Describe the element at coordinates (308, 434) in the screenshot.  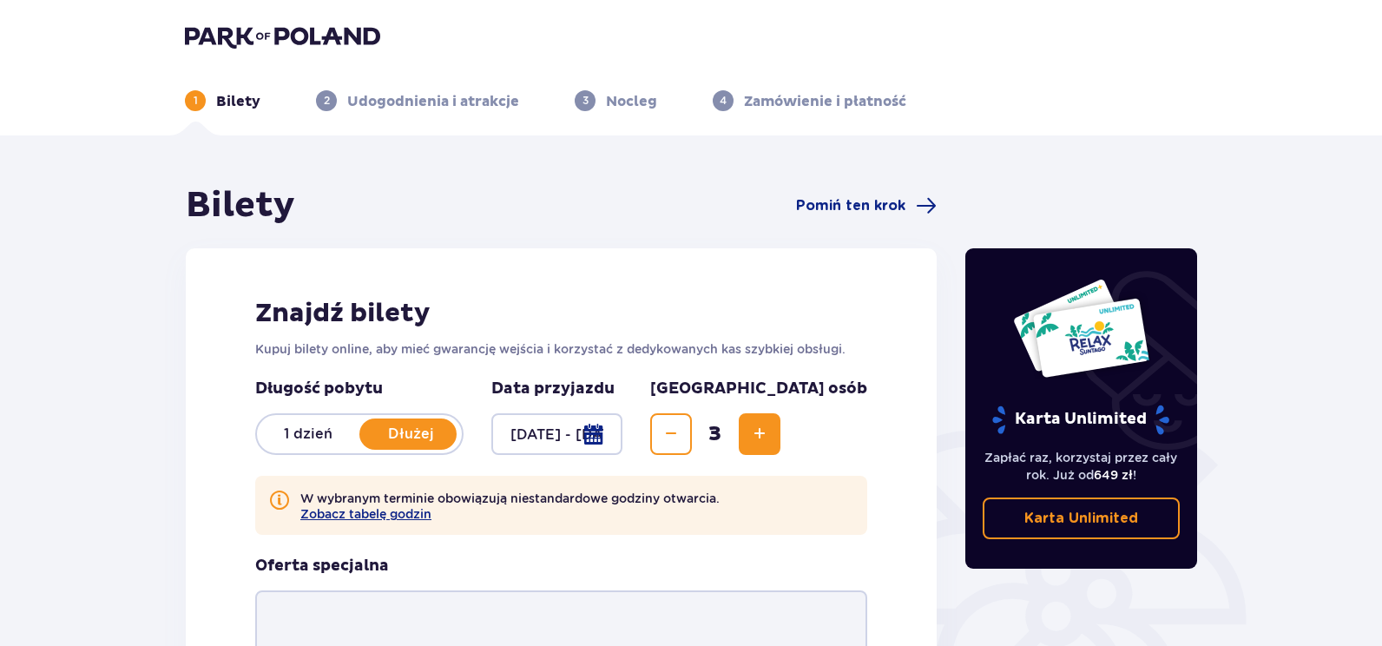
I see `p: 1 dzień` at that location.